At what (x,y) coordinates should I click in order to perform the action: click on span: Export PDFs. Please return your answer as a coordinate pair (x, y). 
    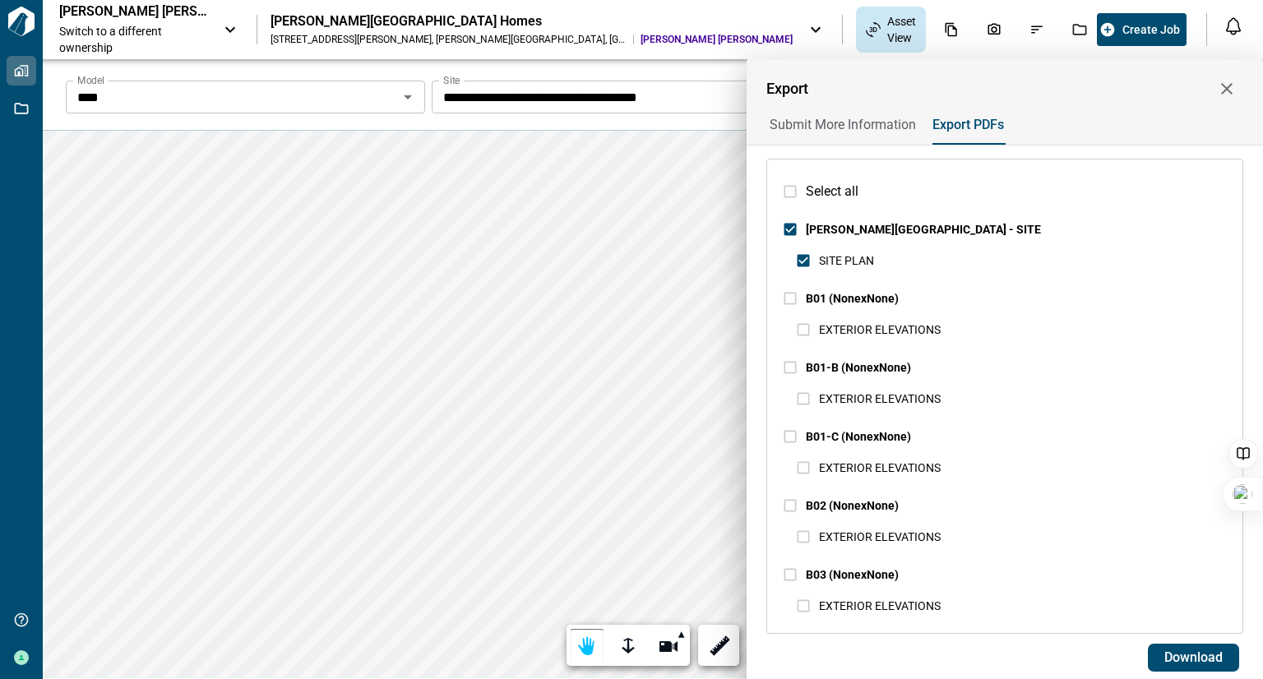
    Looking at the image, I should click on (968, 125).